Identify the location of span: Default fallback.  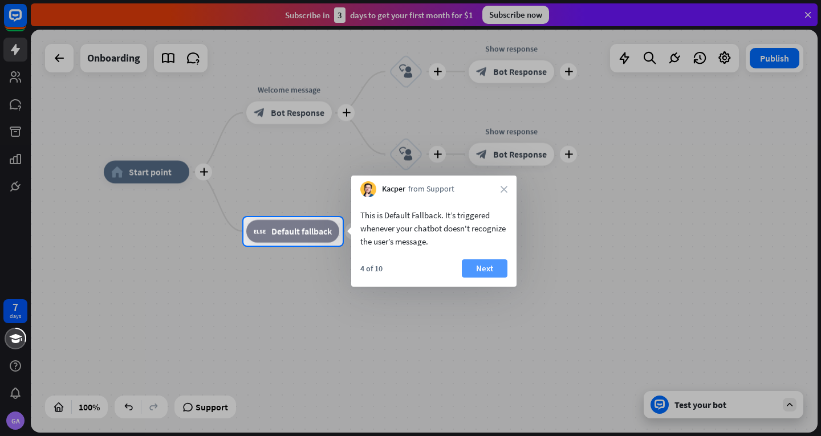
(302, 231).